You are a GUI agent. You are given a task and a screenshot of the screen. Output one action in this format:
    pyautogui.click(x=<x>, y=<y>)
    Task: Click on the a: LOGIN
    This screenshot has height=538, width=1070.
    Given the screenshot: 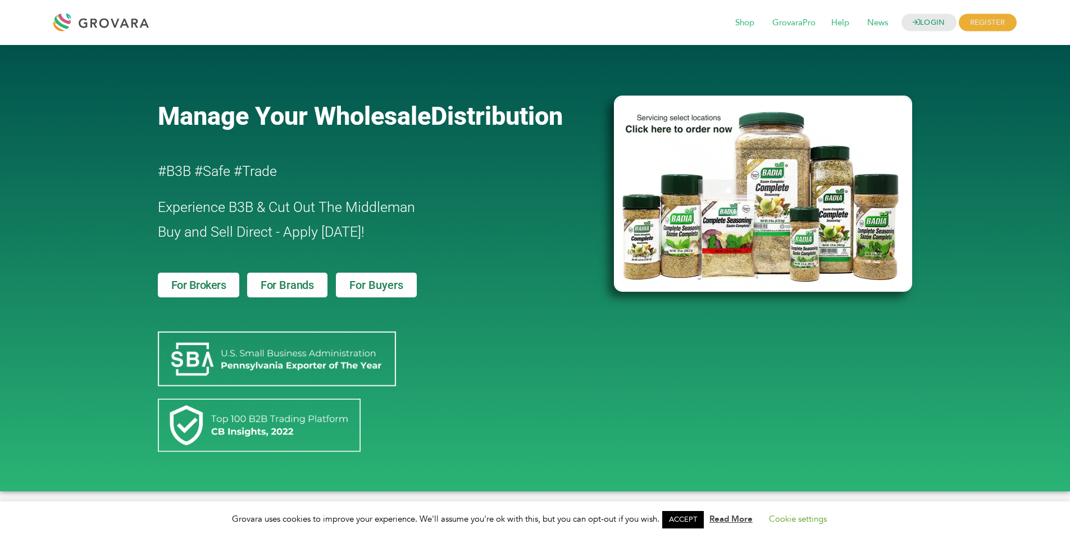 What is the action you would take?
    pyautogui.click(x=929, y=22)
    